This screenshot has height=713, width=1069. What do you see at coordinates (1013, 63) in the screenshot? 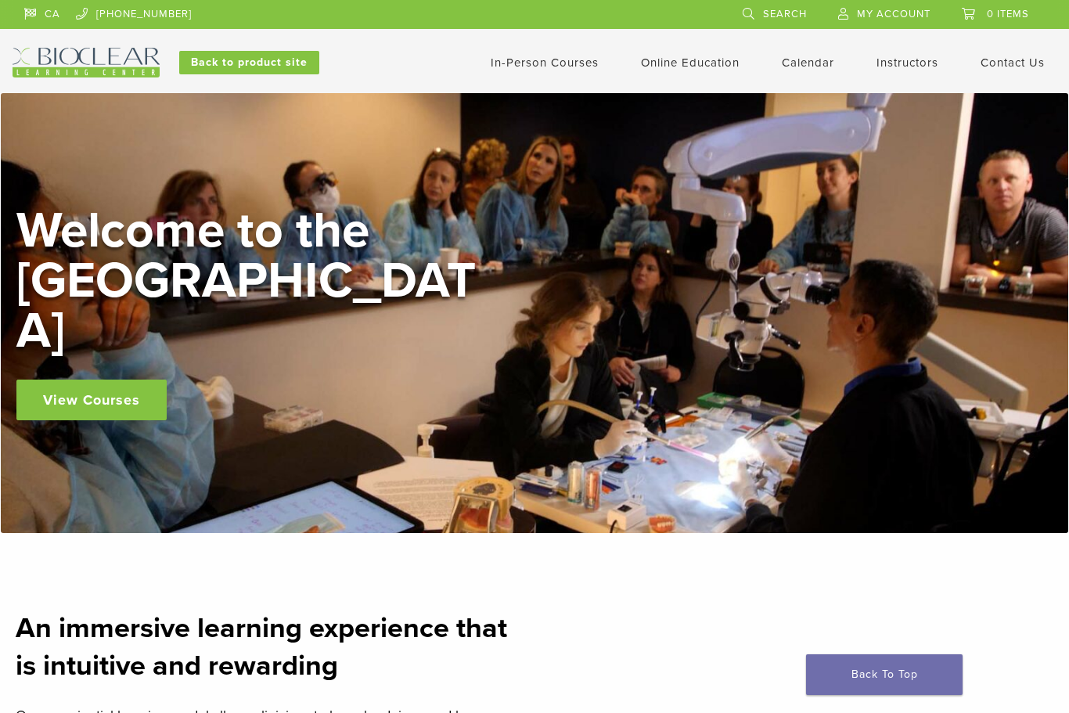
I see `a: Contact Us` at bounding box center [1013, 63].